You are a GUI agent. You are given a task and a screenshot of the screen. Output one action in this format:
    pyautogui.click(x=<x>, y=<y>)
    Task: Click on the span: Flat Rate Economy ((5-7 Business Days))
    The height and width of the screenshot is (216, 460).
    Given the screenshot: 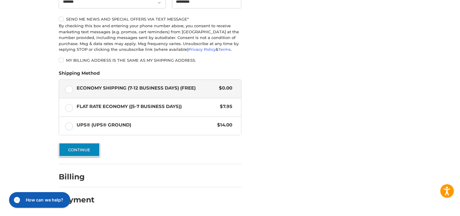 What is the action you would take?
    pyautogui.click(x=147, y=107)
    